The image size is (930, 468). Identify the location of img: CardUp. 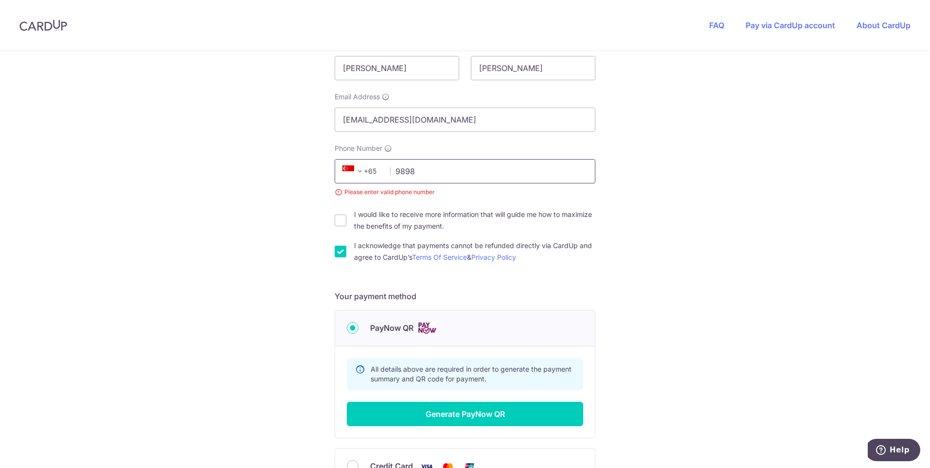
(43, 25).